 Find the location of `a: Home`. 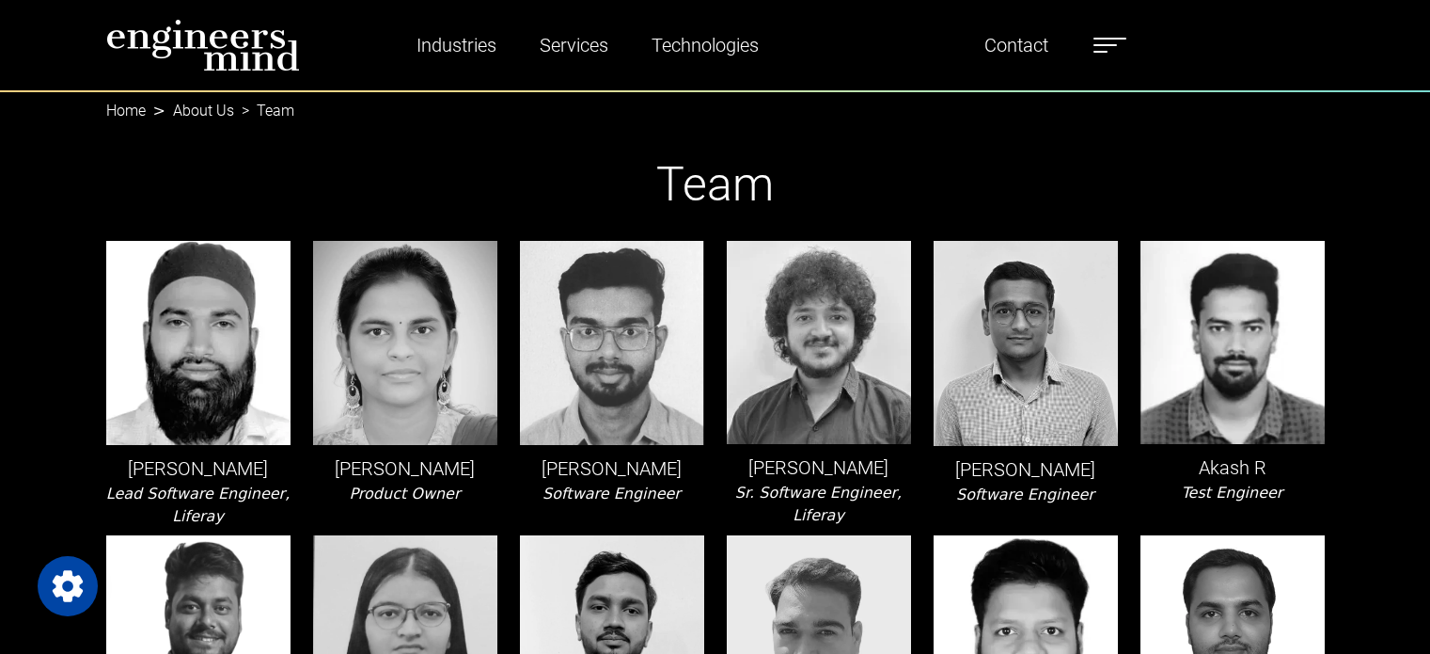

a: Home is located at coordinates (126, 110).